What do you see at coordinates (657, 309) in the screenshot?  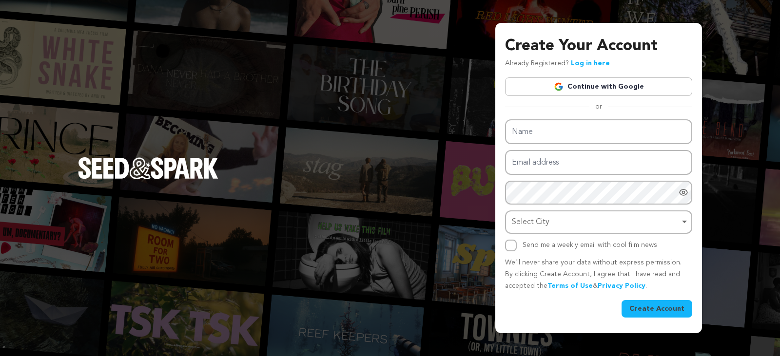 I see `button: Create Account` at bounding box center [657, 309].